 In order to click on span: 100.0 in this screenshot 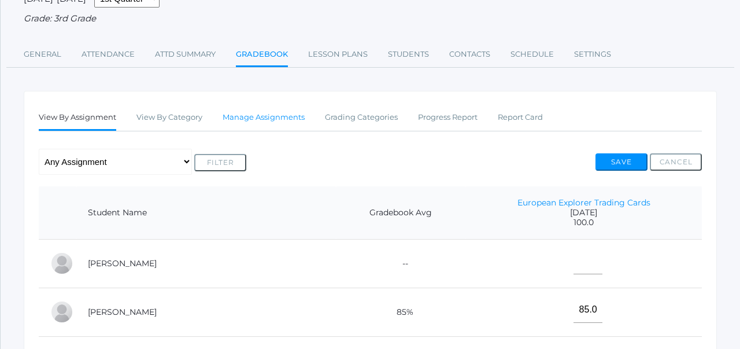, I will do `click(583, 222)`.